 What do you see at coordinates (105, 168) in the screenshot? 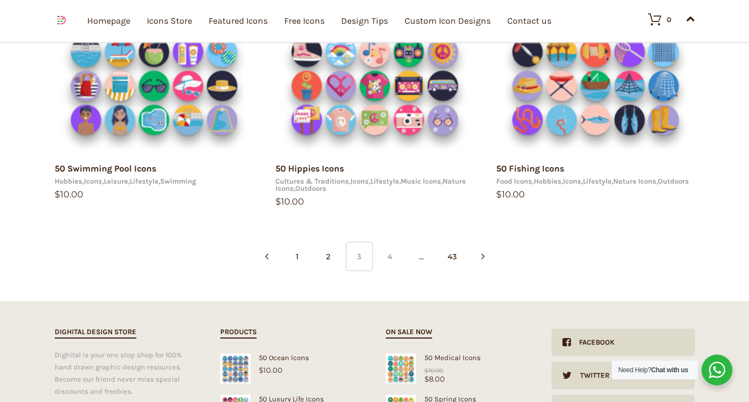
I see `a: 50 Swimming Pool Icons` at bounding box center [105, 168].